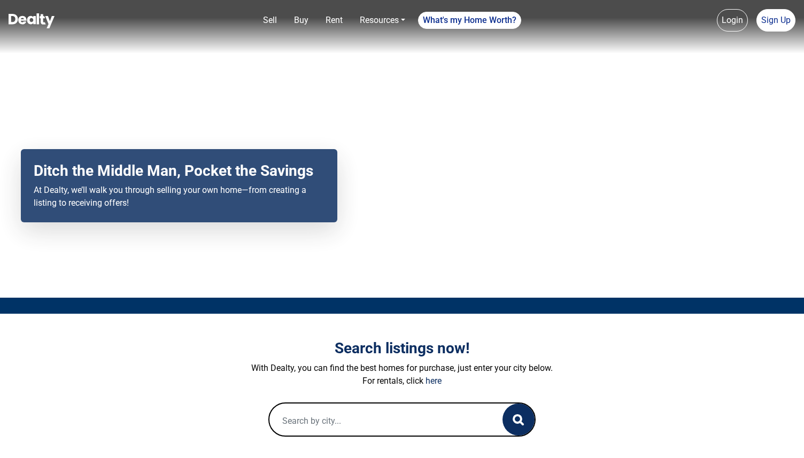  Describe the element at coordinates (179, 197) in the screenshot. I see `p: At Dealty, we’ll walk you through selling your own home—from creating a listing to receiving offers!` at that location.